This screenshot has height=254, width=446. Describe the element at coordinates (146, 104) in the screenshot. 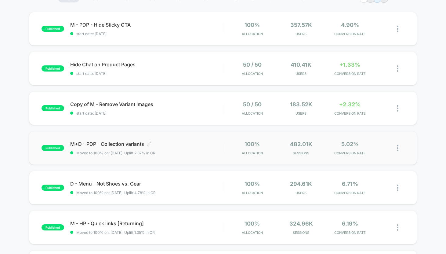

I see `span: Copy of M - Remove Variant images` at that location.